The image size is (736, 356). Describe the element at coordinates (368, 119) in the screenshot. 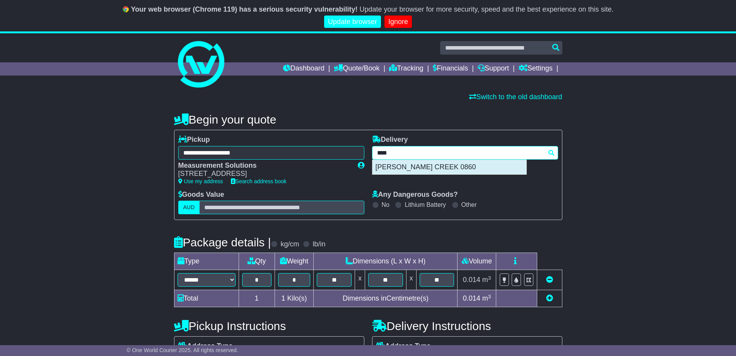

I see `h4: Begin your quote` at that location.